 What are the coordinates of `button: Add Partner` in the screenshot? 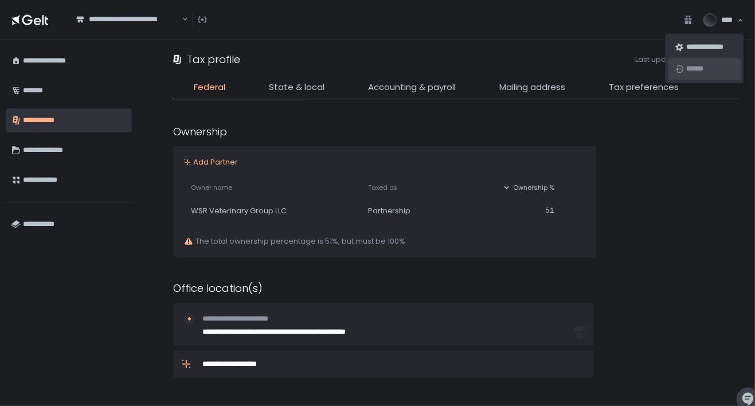 It's located at (211, 162).